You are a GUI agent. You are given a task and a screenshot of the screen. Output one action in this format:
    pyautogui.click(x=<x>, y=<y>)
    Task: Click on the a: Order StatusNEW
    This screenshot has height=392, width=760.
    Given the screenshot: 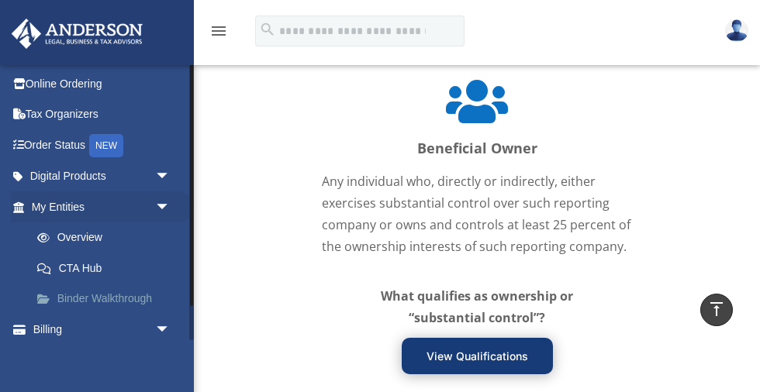 What is the action you would take?
    pyautogui.click(x=102, y=145)
    